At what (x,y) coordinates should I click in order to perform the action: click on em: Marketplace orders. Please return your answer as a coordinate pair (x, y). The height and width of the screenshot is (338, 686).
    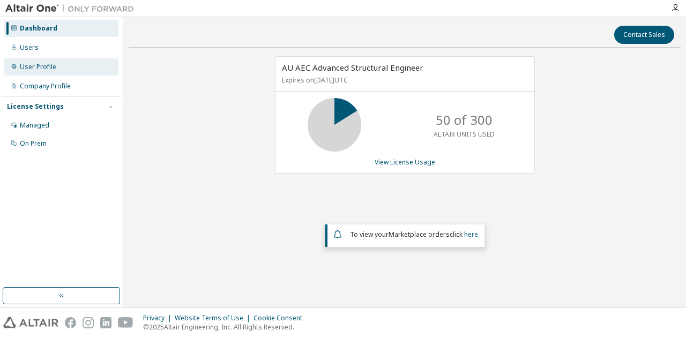
    Looking at the image, I should click on (419, 234).